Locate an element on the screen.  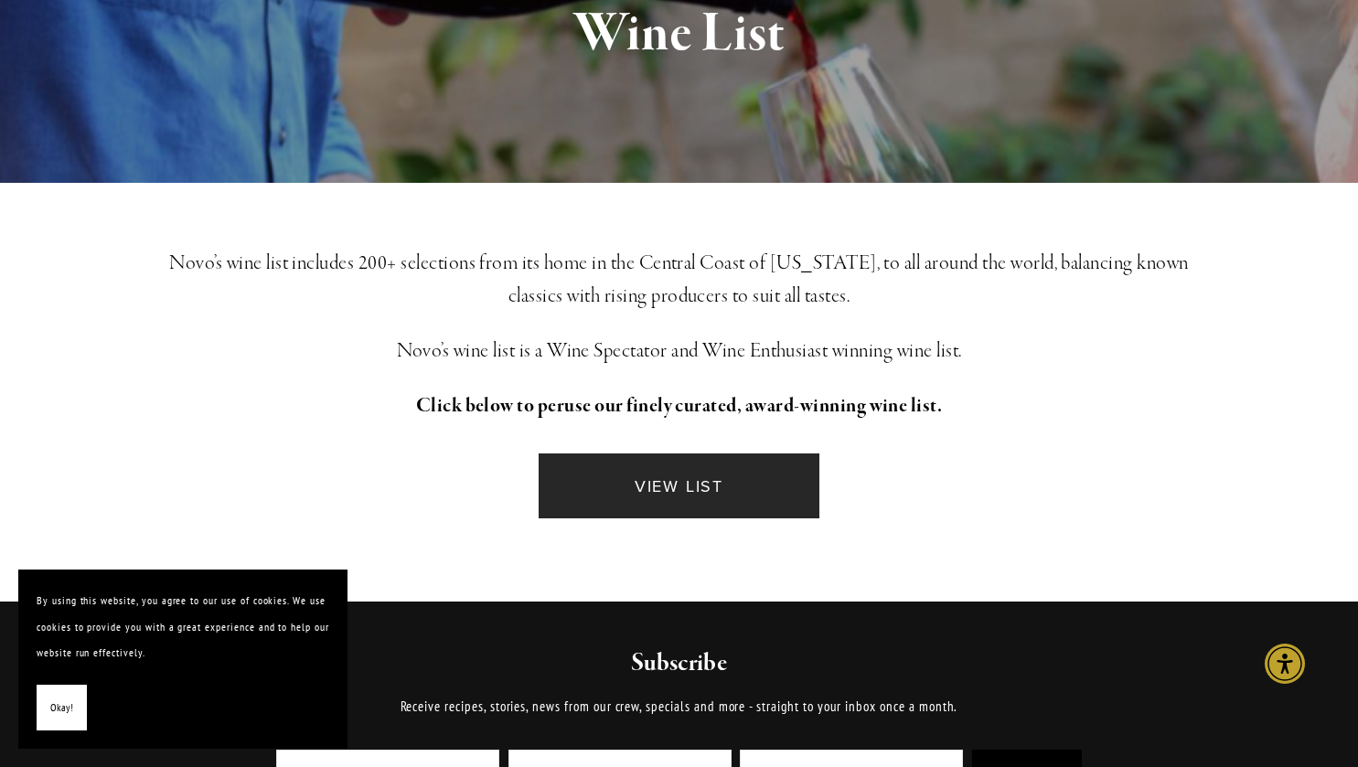
div: Accessibility Menu is located at coordinates (1285, 664).